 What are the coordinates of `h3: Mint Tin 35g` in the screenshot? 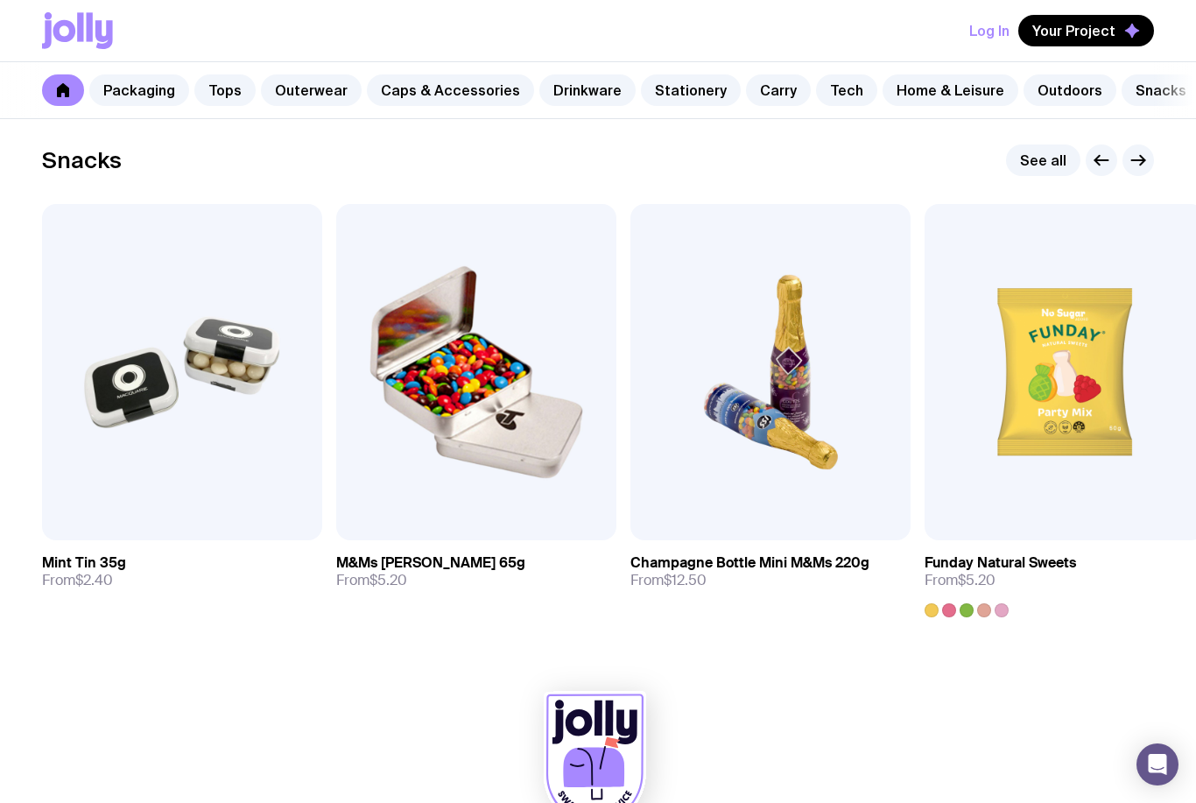 It's located at (84, 563).